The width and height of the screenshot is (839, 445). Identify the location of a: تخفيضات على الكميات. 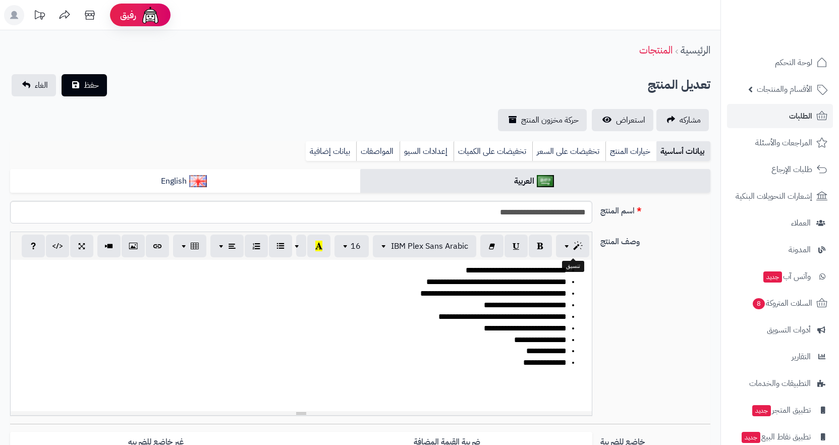
(493, 151).